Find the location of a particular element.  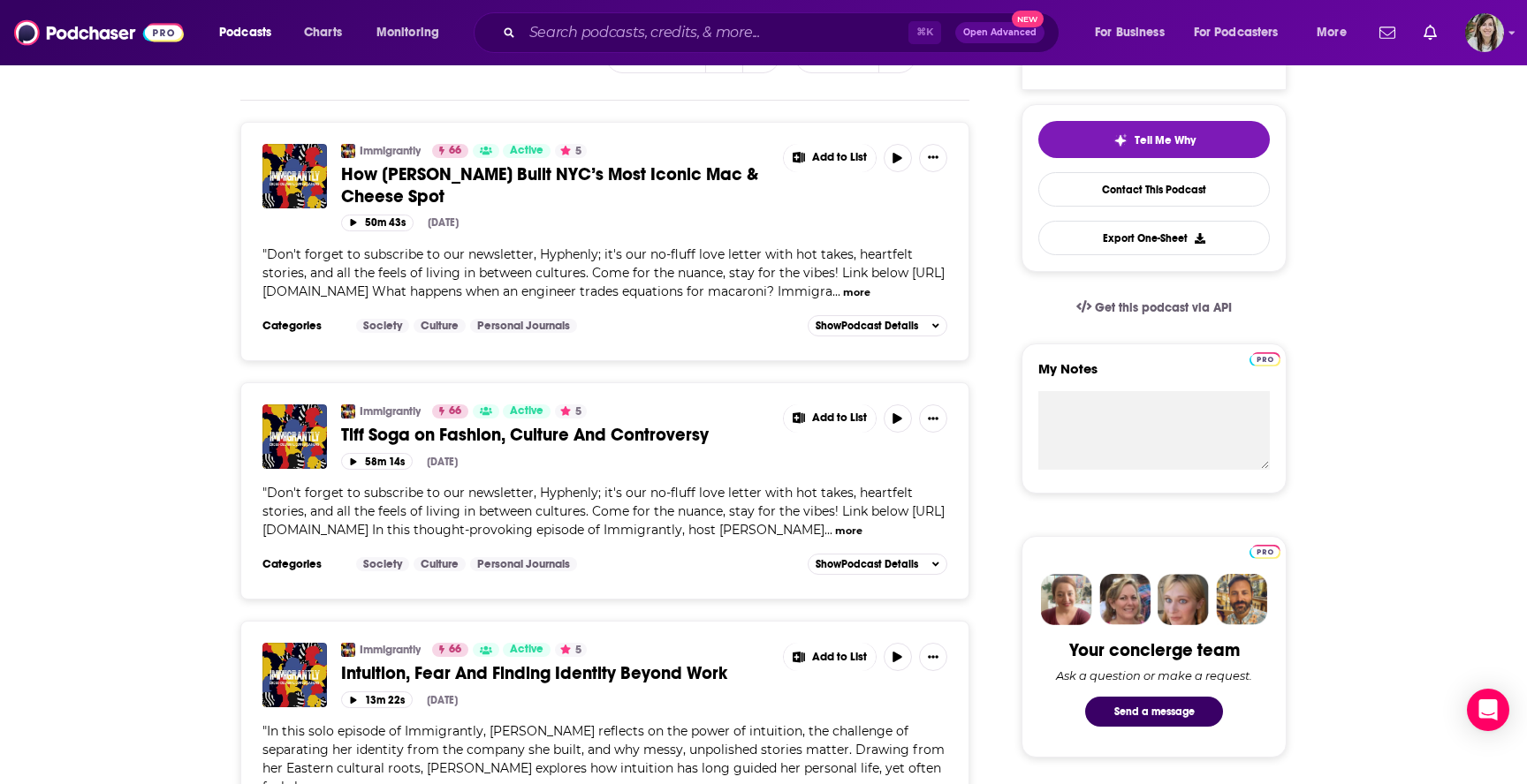

span: Tell Me Why is located at coordinates (1165, 140).